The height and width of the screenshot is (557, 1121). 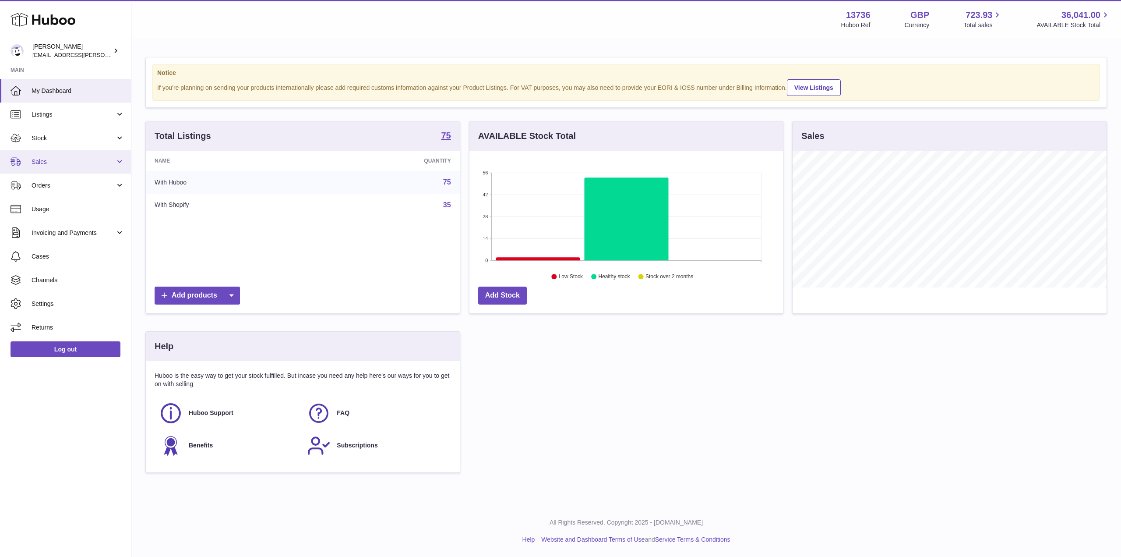 What do you see at coordinates (485, 238) in the screenshot?
I see `text: 14` at bounding box center [485, 238].